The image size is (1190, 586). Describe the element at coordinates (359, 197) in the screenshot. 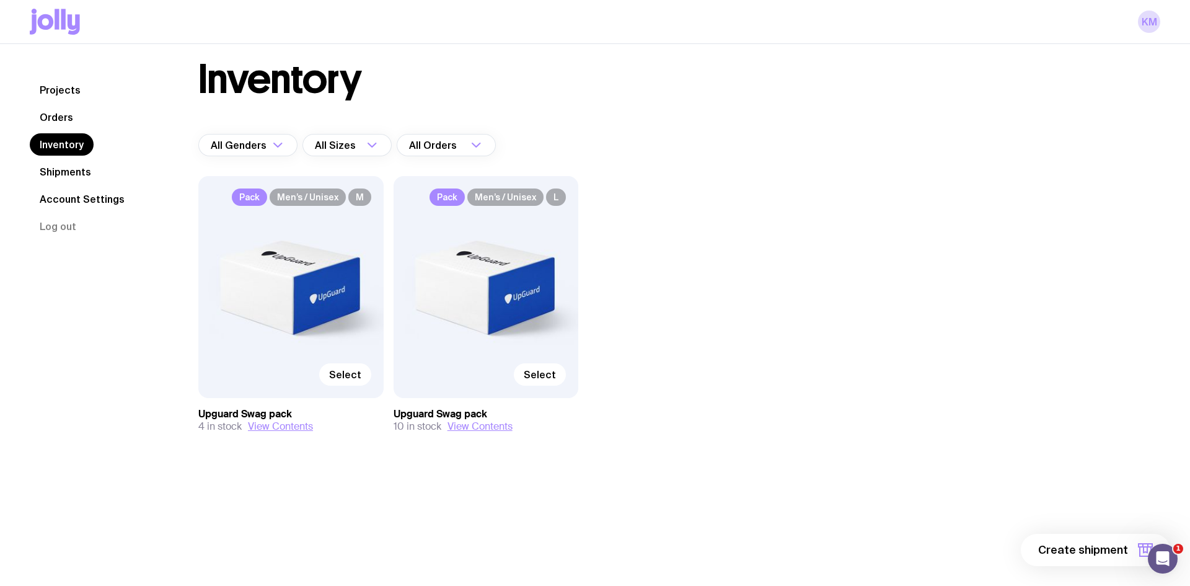

I see `span: M` at that location.